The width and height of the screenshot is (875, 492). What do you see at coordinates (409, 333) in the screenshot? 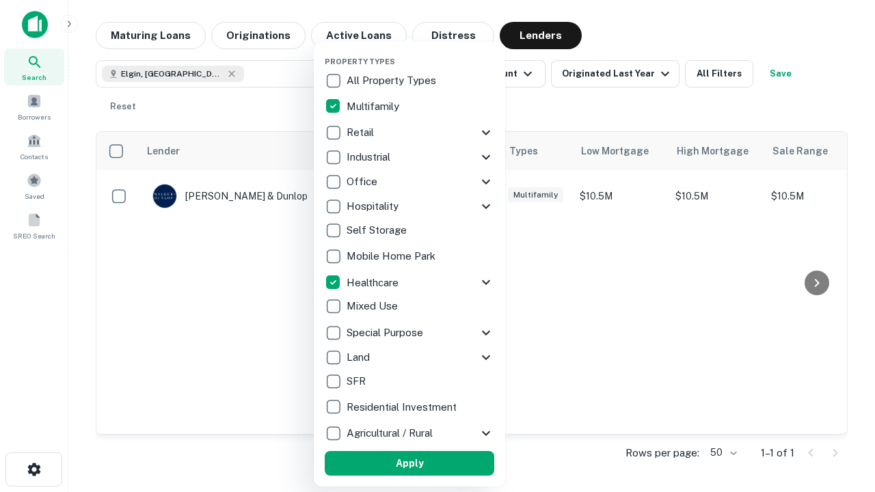
I see `div: Special Purpose` at bounding box center [409, 333].